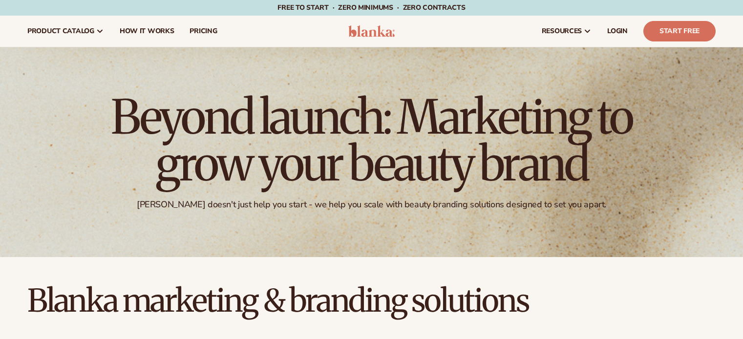 The image size is (743, 339). Describe the element at coordinates (617, 31) in the screenshot. I see `a: LOGIN` at that location.